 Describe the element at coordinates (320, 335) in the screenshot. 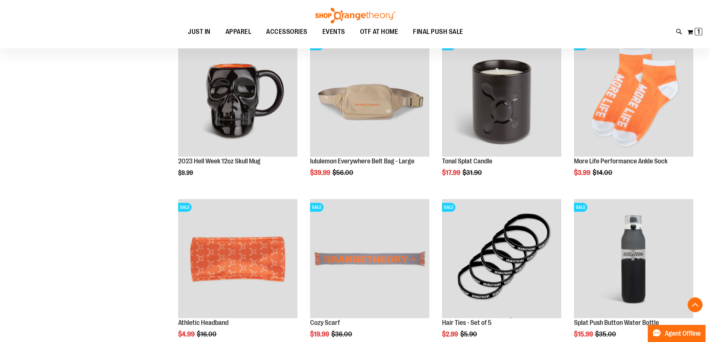

I see `span: $19.99` at that location.